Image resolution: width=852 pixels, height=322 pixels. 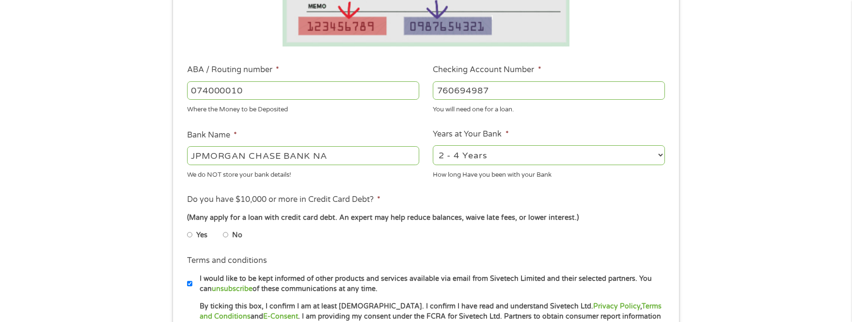 What do you see at coordinates (202, 235) in the screenshot?
I see `label: Yes` at bounding box center [202, 235].